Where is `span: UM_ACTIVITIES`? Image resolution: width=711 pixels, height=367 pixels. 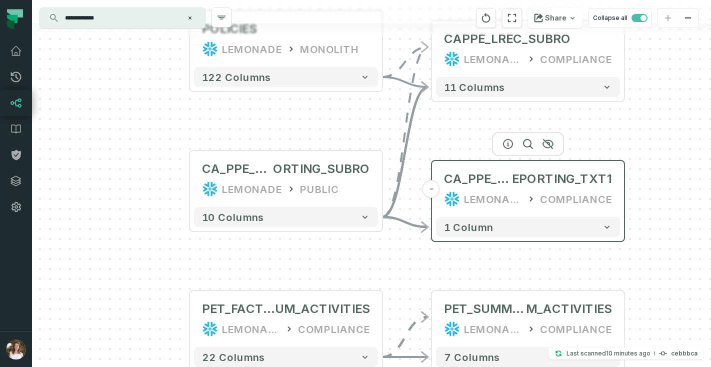
span: UM_ACTIVITIES is located at coordinates (322, 309).